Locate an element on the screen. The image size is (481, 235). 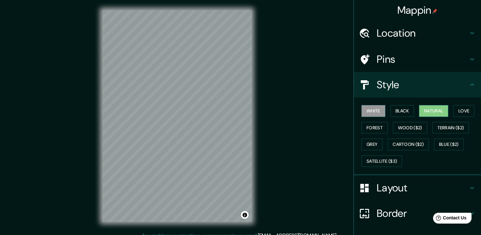
div: Pins is located at coordinates (418, 59).